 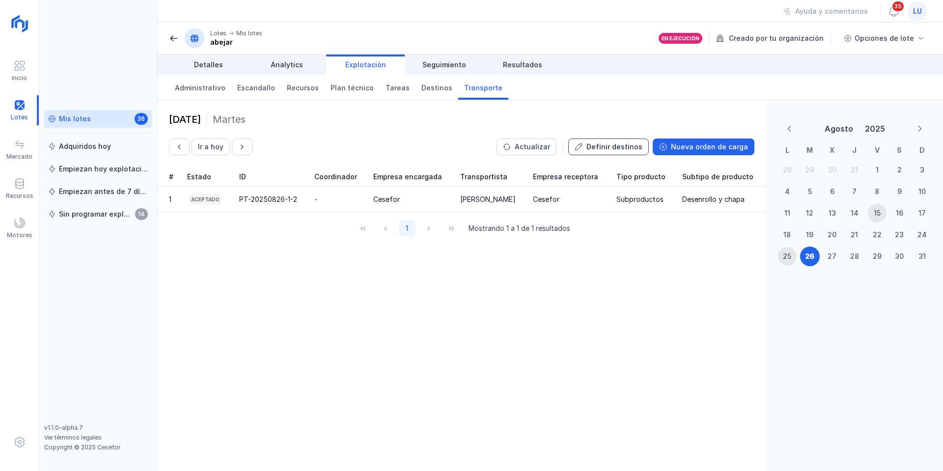 I want to click on a: Empiezan hoy explotación, so click(x=98, y=169).